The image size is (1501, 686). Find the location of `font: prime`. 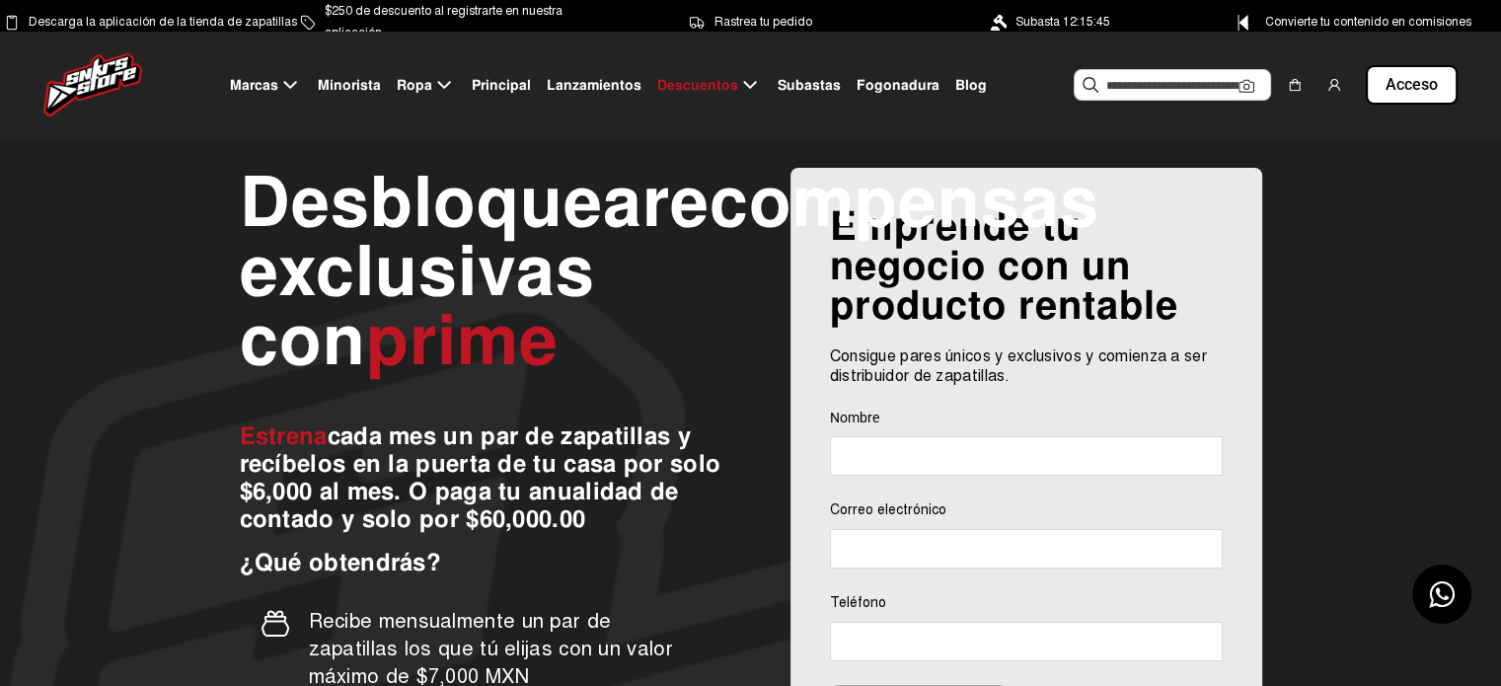

font: prime is located at coordinates (462, 341).